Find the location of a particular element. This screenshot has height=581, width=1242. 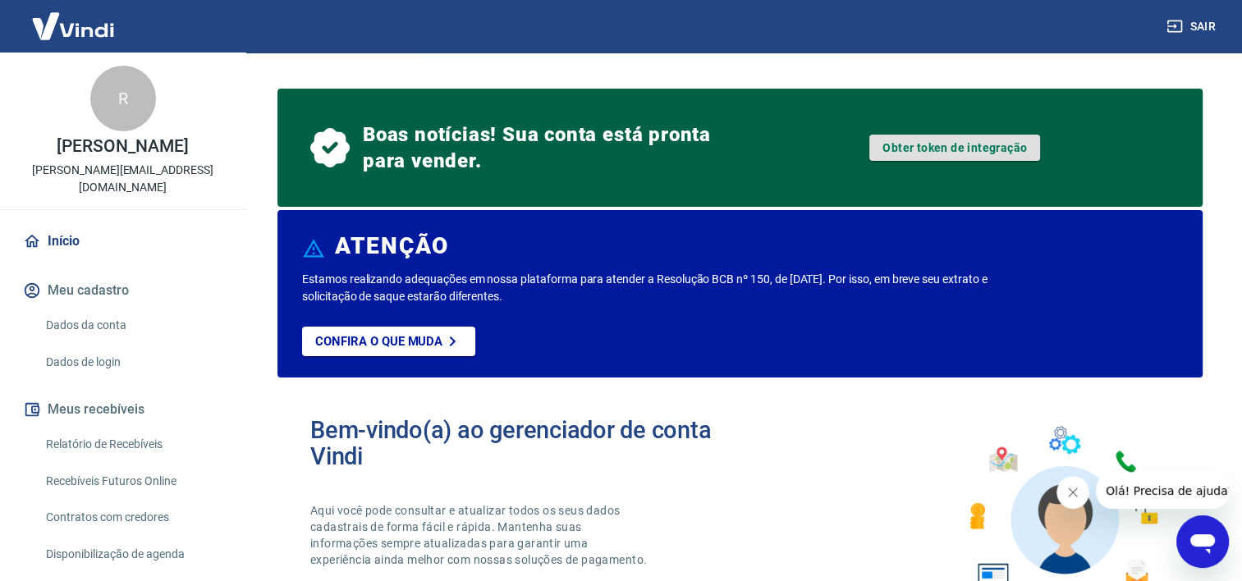

div: R is located at coordinates (123, 98).